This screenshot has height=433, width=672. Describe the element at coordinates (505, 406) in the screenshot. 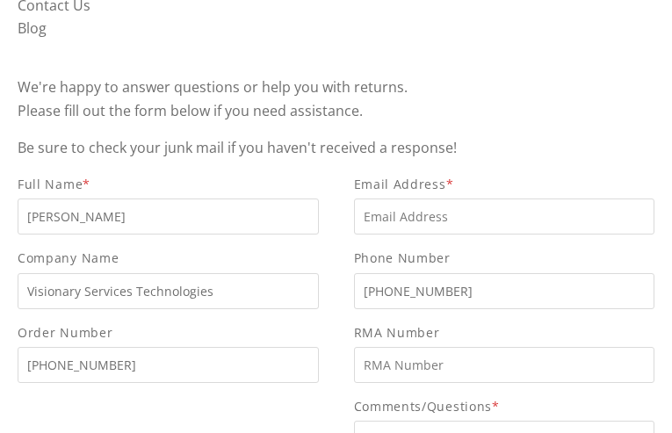

I see `span: Comments/Questions` at that location.